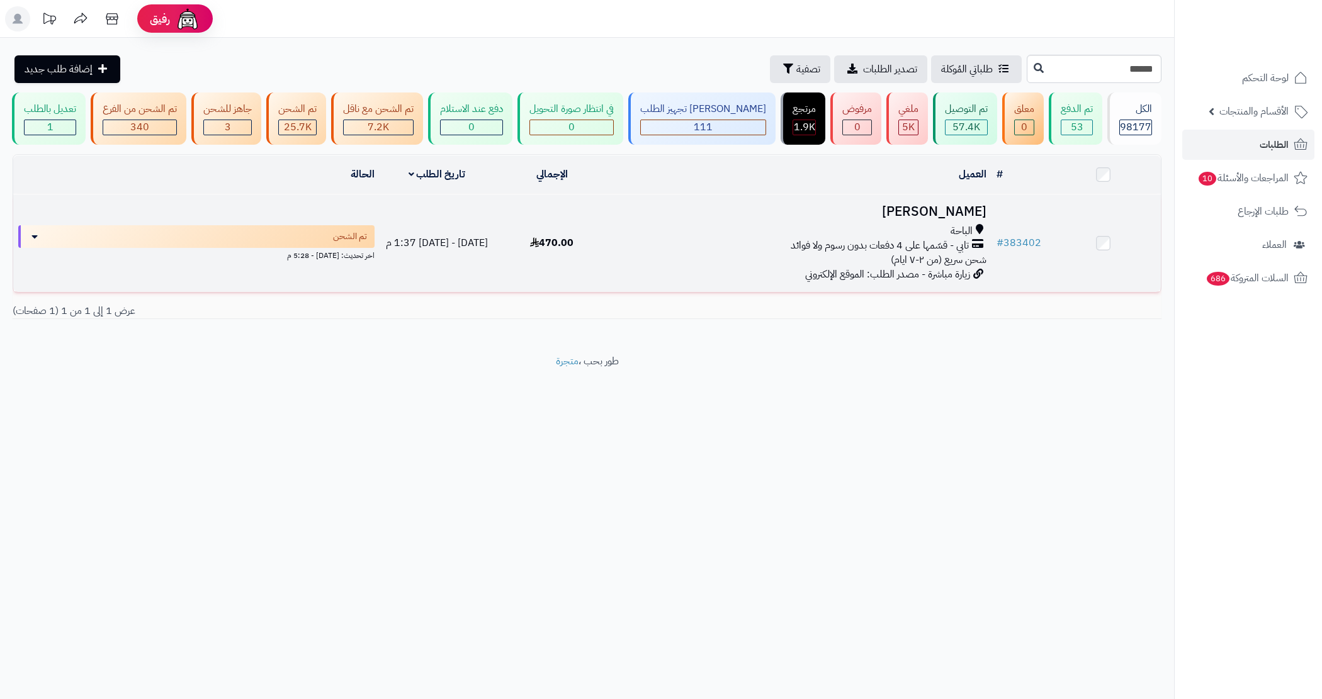 The image size is (1322, 699). I want to click on a: مرتجع 1.9K, so click(802, 118).